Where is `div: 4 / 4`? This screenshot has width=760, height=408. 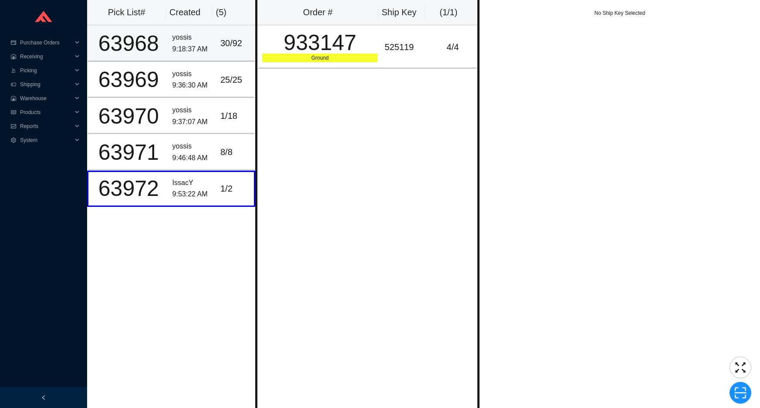
div: 4 / 4 is located at coordinates (452, 47).